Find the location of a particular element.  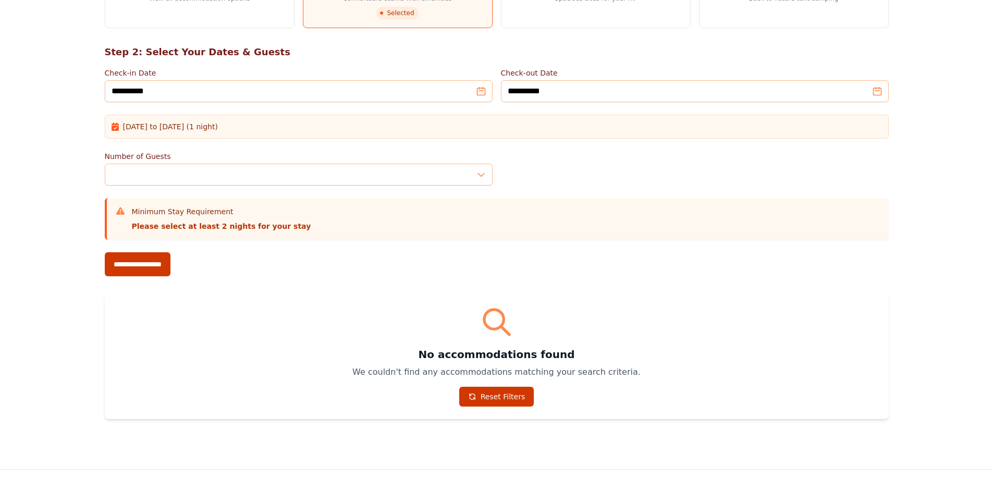

h3: No accommodations found is located at coordinates (497, 355).